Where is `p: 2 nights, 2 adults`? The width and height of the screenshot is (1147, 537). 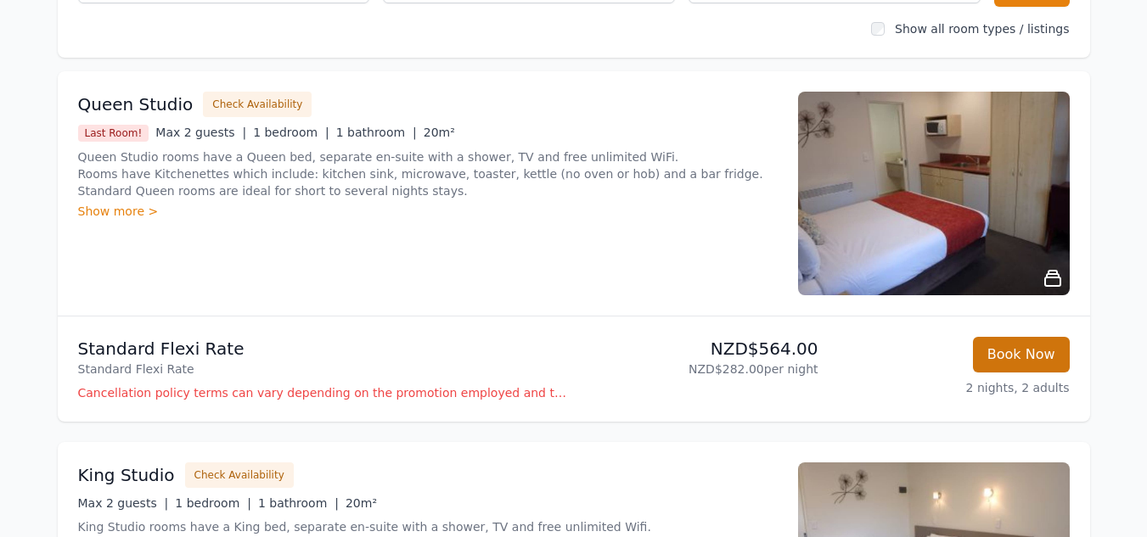
p: 2 nights, 2 adults is located at coordinates (951, 388).